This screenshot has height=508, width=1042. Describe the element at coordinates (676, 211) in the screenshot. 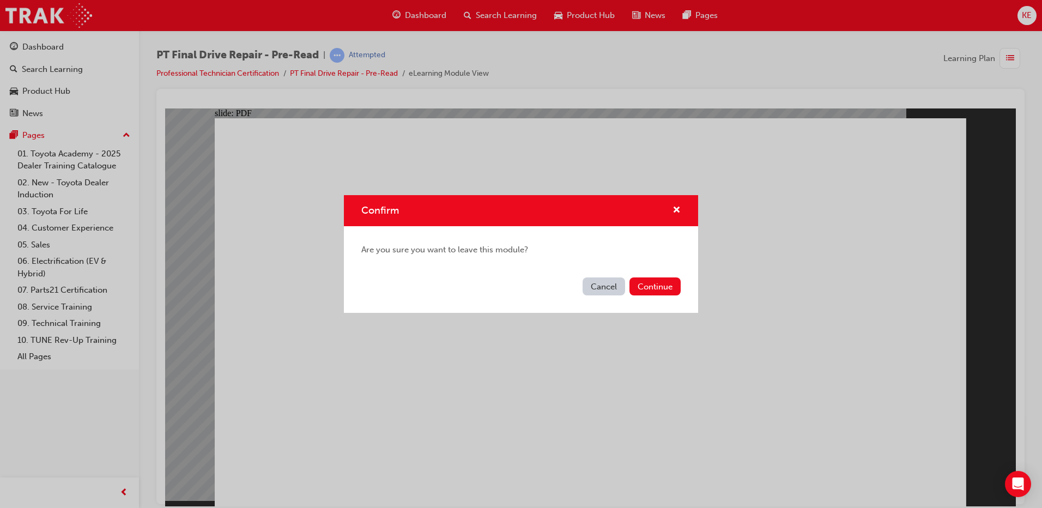

I see `span: cross-icon` at that location.